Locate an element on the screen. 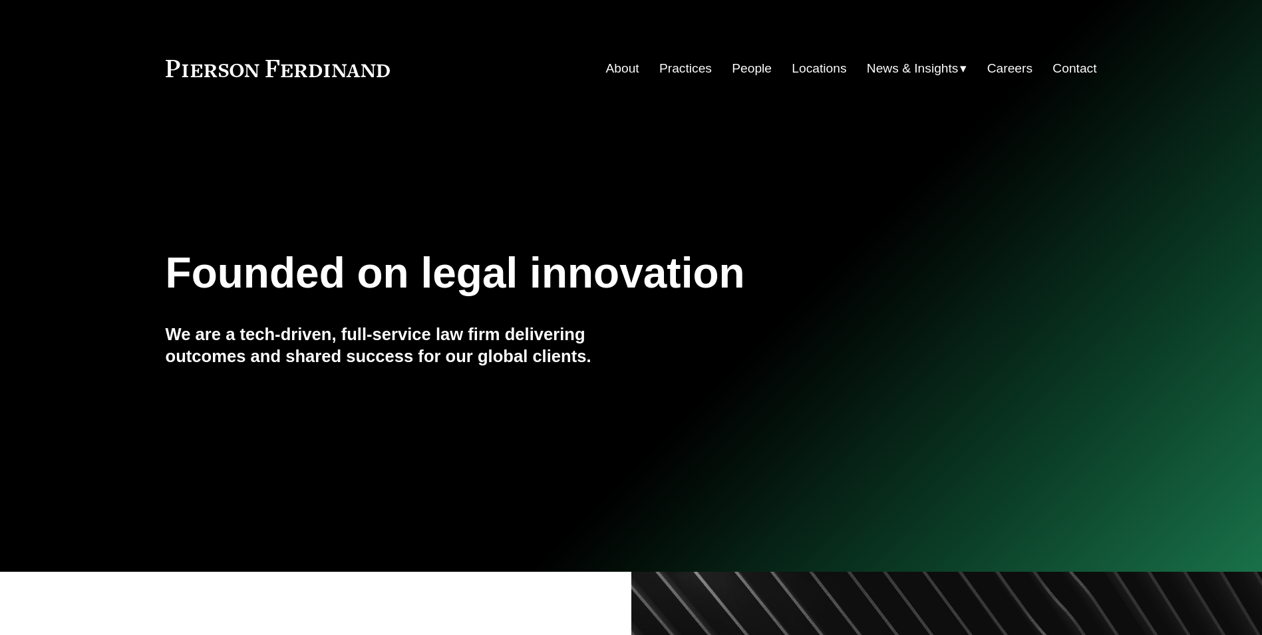 This screenshot has height=635, width=1262. a: Careers is located at coordinates (1010, 69).